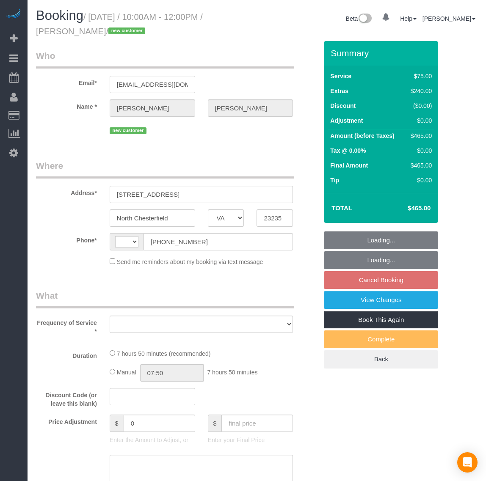 The height and width of the screenshot is (481, 486). Describe the element at coordinates (190, 262) in the screenshot. I see `span: Send me reminders about my booking via text message` at that location.